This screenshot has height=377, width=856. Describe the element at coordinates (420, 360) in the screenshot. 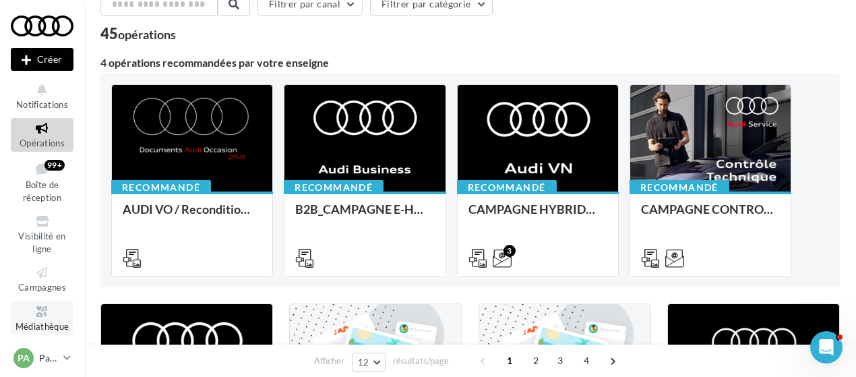

I see `span: résultats/page` at that location.